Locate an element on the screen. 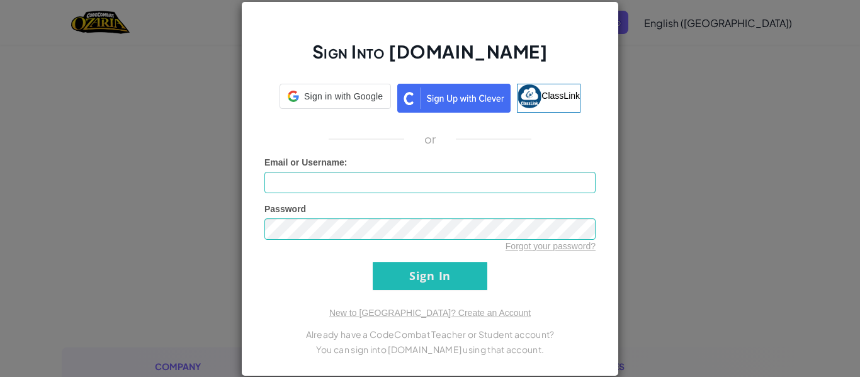  span: Email or Username is located at coordinates (304, 162).